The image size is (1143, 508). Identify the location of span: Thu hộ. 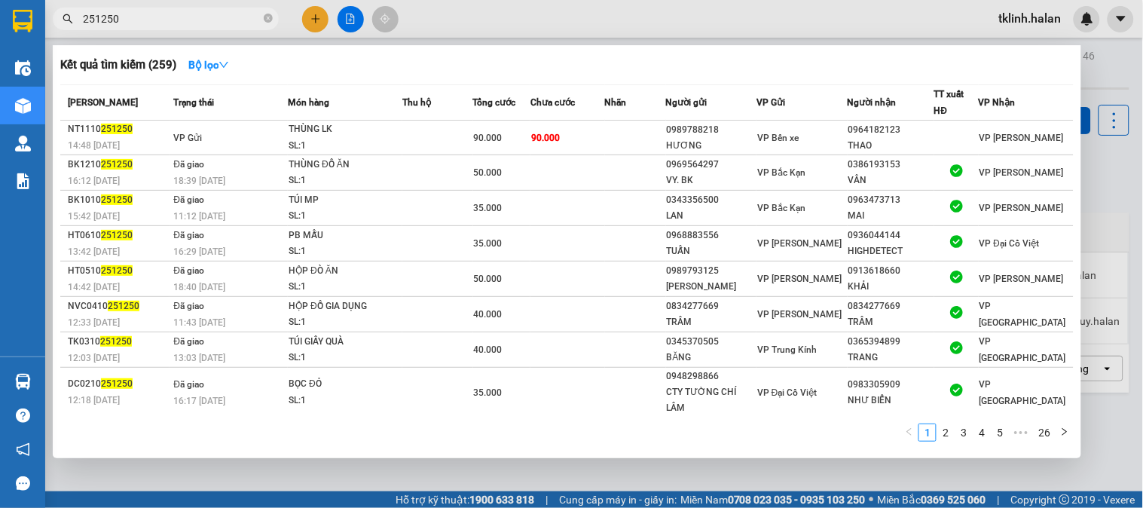
(417, 102).